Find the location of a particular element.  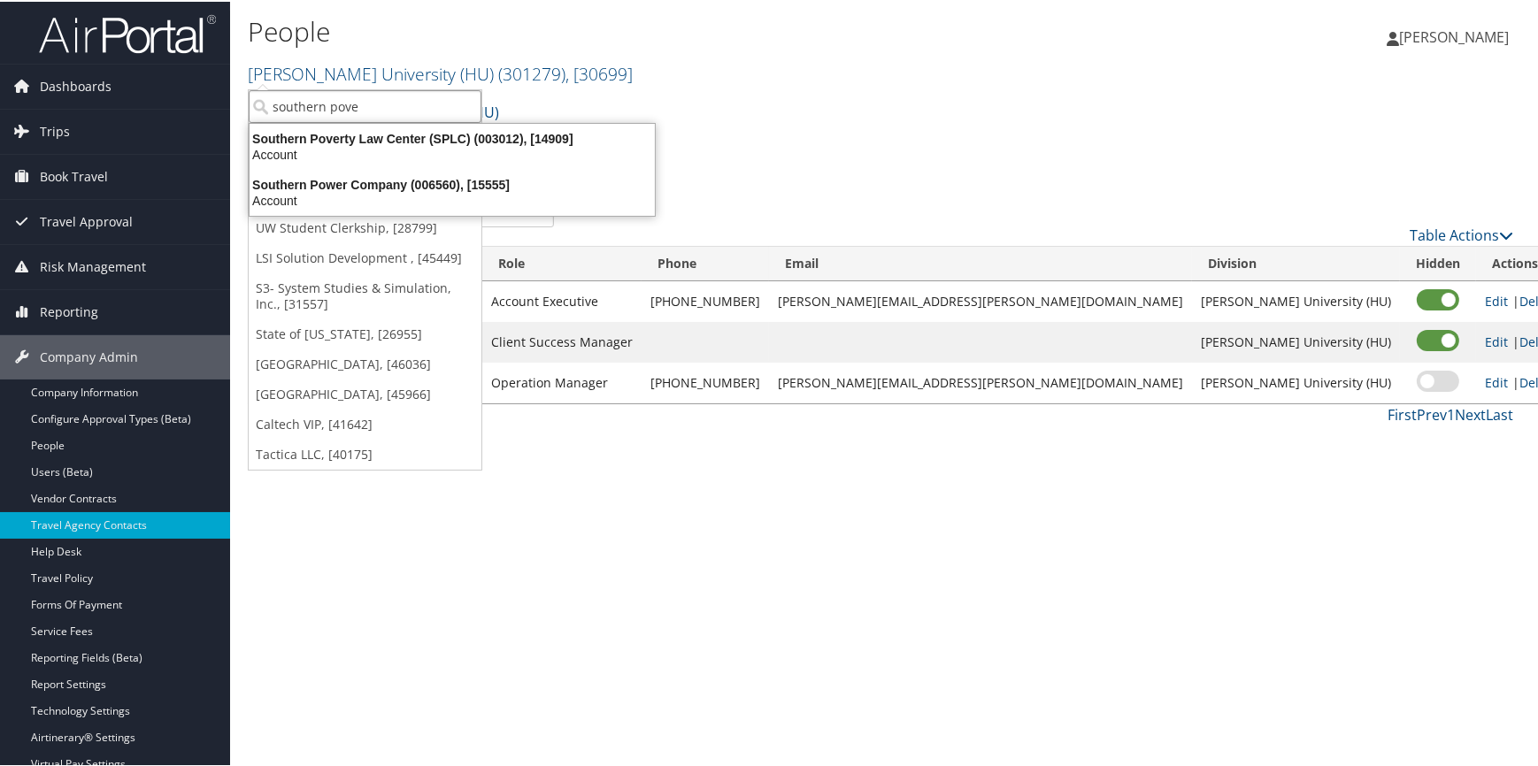

th: Email: activate to sort column ascending is located at coordinates (981, 262).